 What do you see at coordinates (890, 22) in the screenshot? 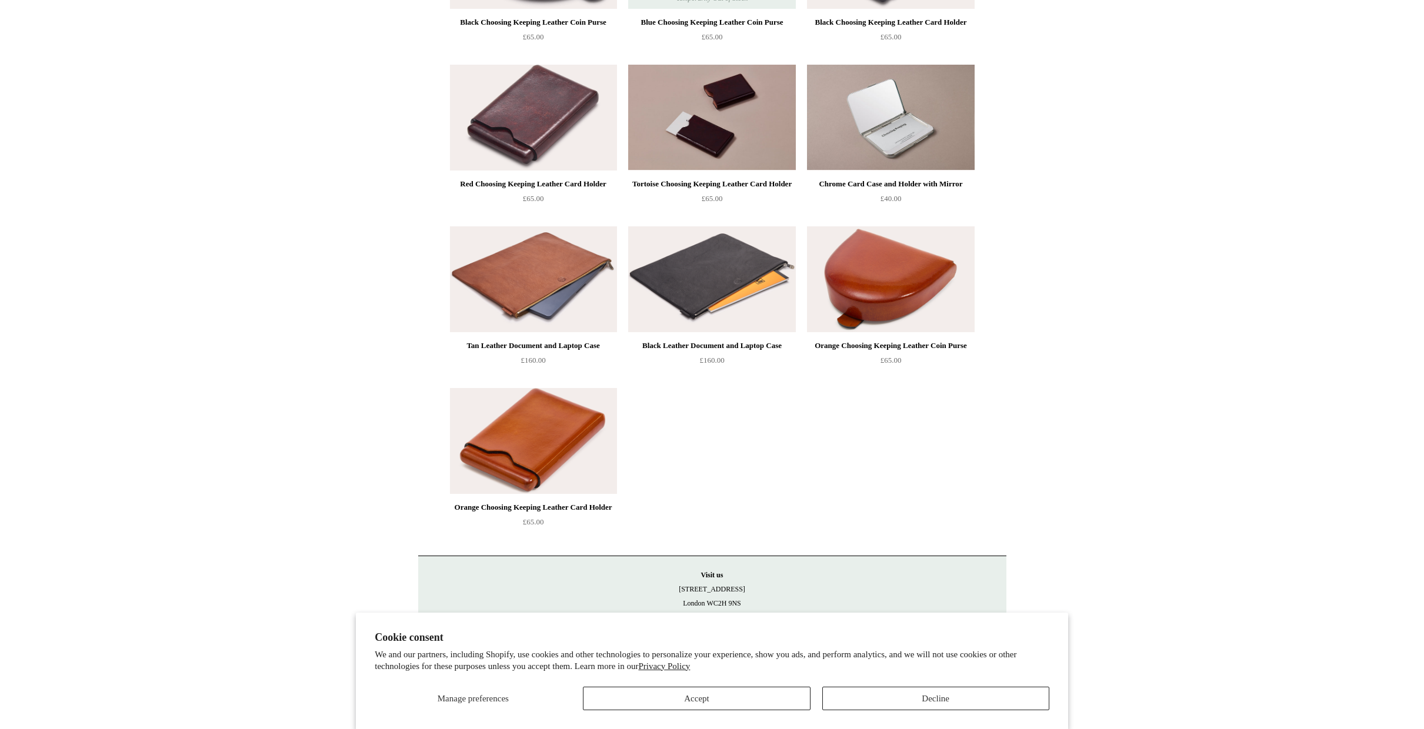
I see `div: Black Choosing Keeping Leather Card Holder` at bounding box center [890, 22].